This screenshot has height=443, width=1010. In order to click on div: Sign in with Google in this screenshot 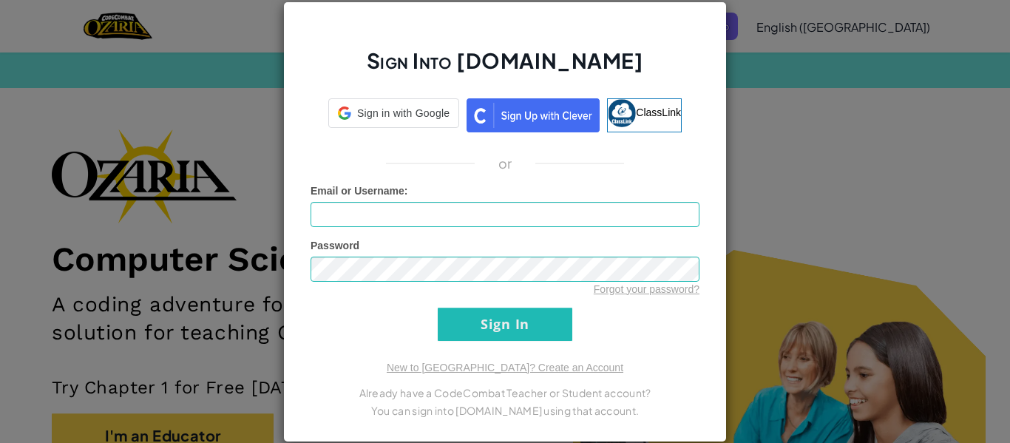, I will do `click(393, 113)`.